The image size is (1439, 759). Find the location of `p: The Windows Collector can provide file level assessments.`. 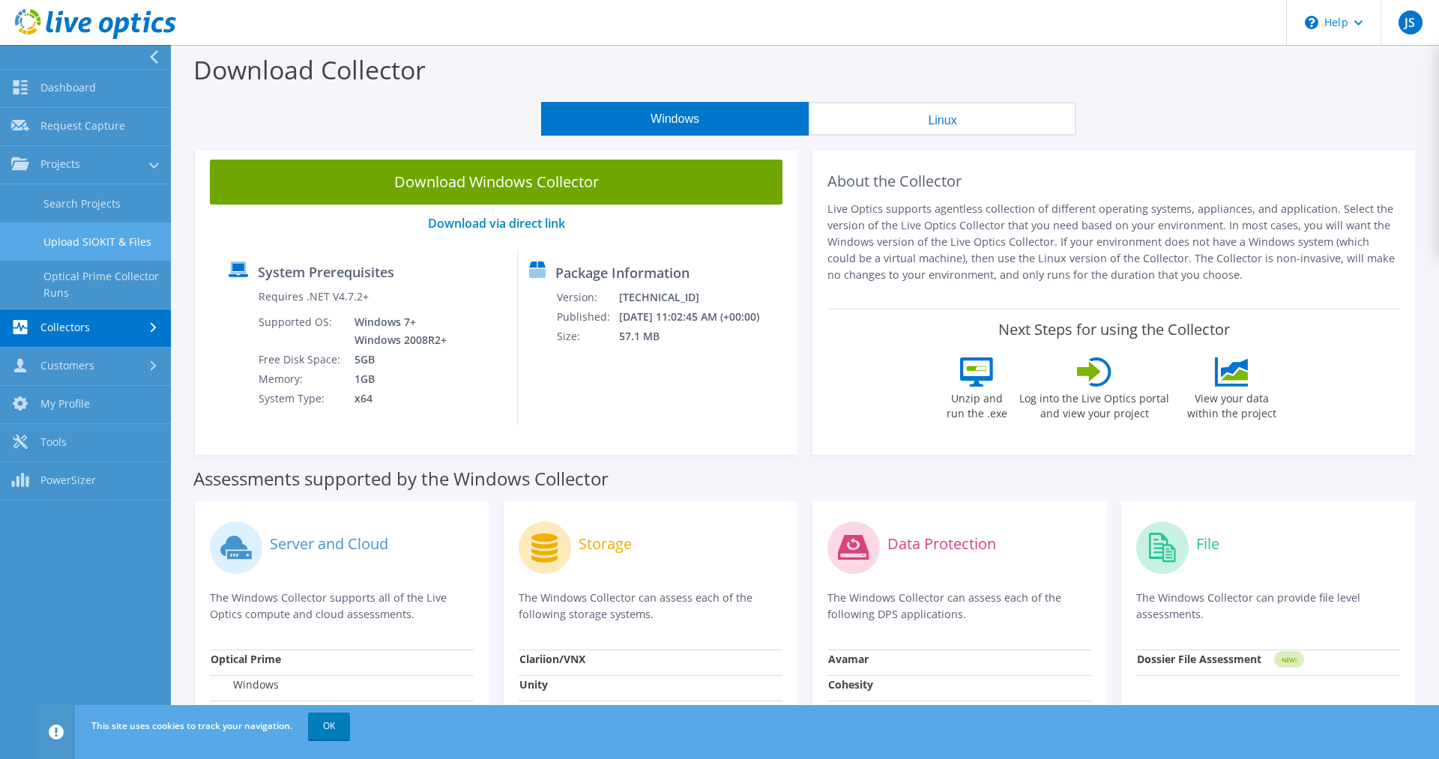

p: The Windows Collector can provide file level assessments. is located at coordinates (1268, 606).